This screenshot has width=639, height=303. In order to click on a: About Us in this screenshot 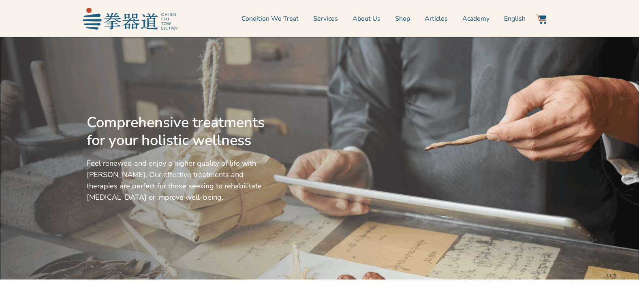, I will do `click(366, 19)`.